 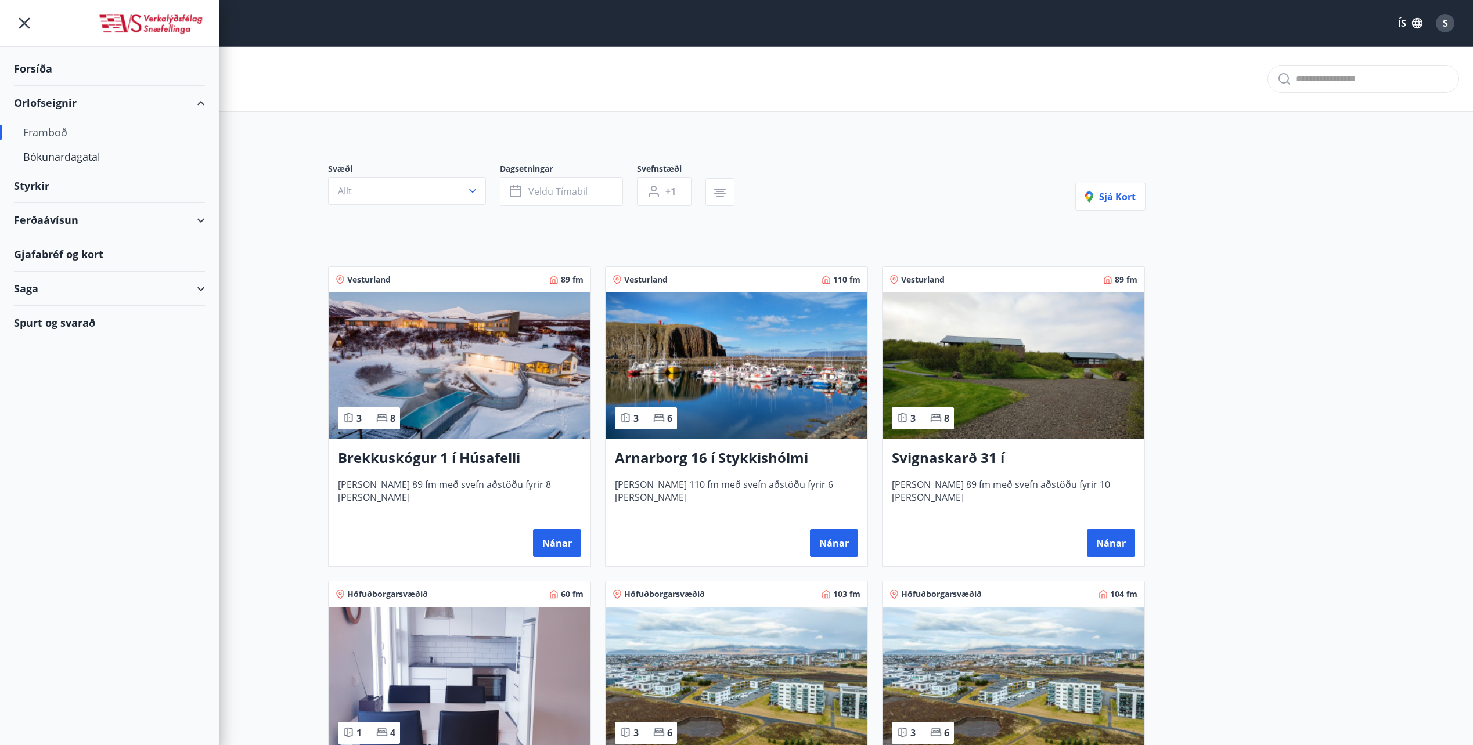 What do you see at coordinates (664, 192) in the screenshot?
I see `button: +1` at bounding box center [664, 192].